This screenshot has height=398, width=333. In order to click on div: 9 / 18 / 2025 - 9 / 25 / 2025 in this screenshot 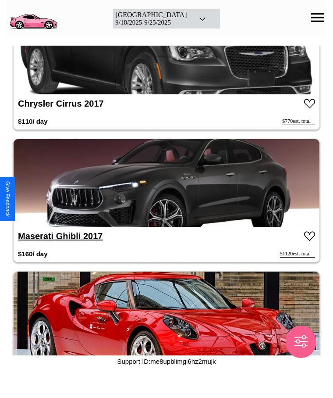, I will do `click(151, 22)`.